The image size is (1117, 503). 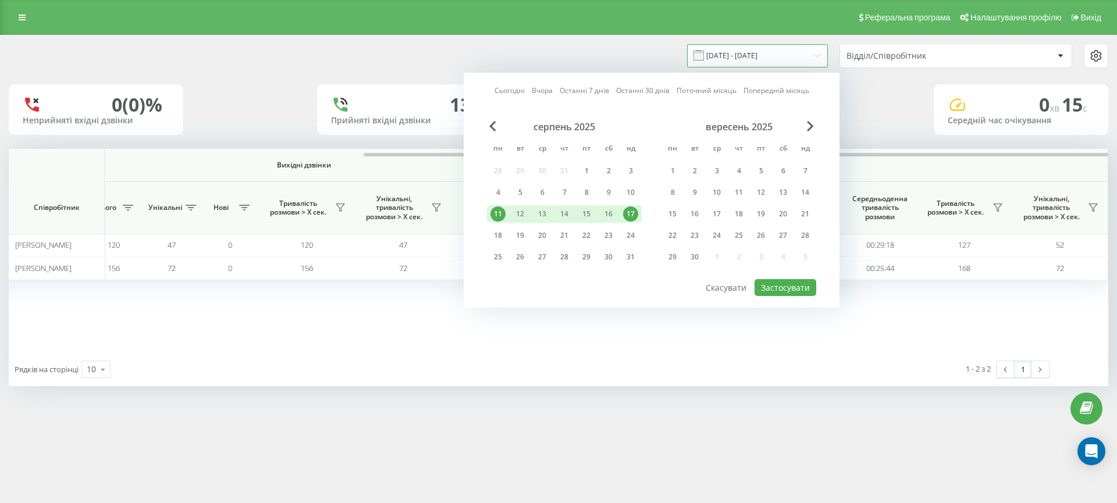 I want to click on span: c, so click(x=1085, y=108).